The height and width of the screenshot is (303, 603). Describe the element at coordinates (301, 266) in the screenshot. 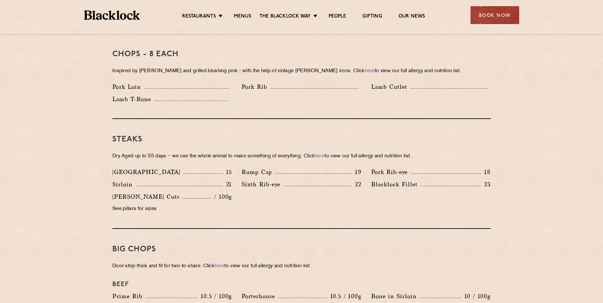

I see `p: Door-stop-thick and fit for two-to-share. Click to view our full allergy and nutrition list.` at that location.